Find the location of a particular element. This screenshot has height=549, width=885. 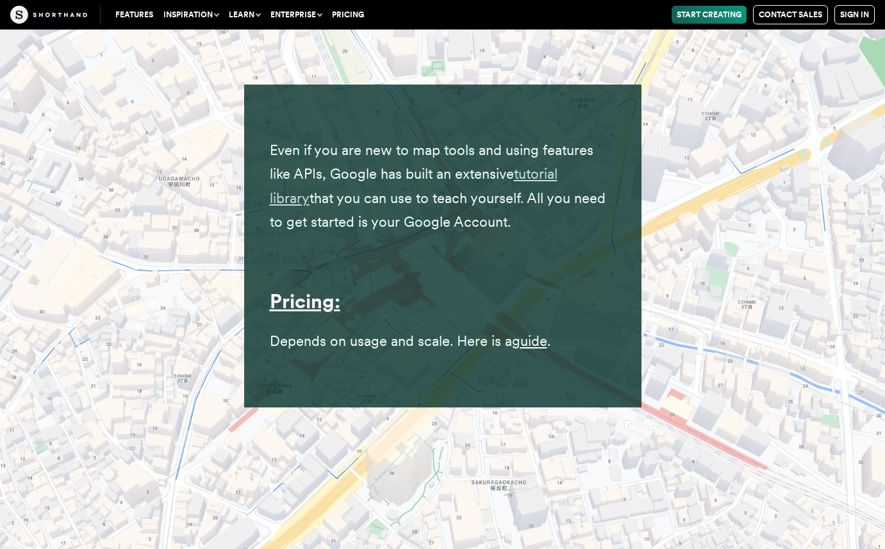

strong: Pricing is located at coordinates (302, 301).